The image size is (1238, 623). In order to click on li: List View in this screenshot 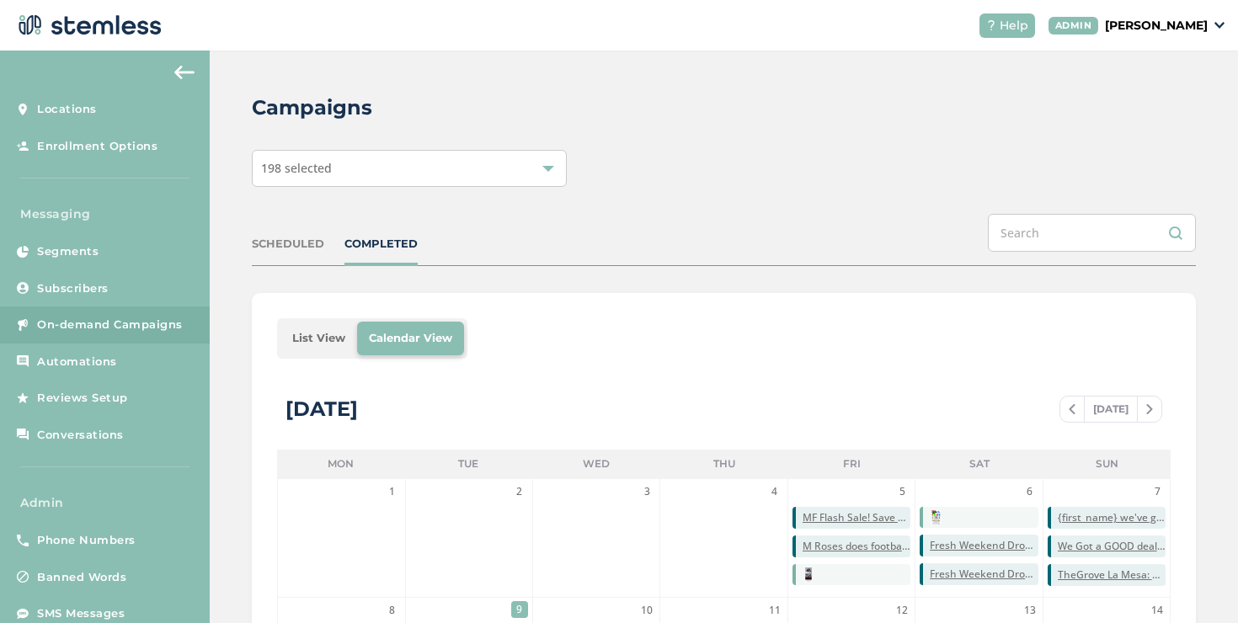, I will do `click(318, 339)`.